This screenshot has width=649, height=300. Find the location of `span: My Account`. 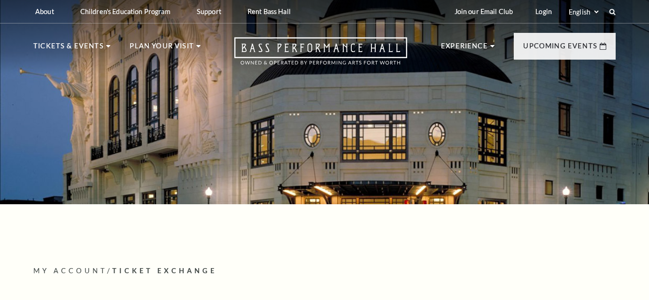

span: My Account is located at coordinates (70, 271).